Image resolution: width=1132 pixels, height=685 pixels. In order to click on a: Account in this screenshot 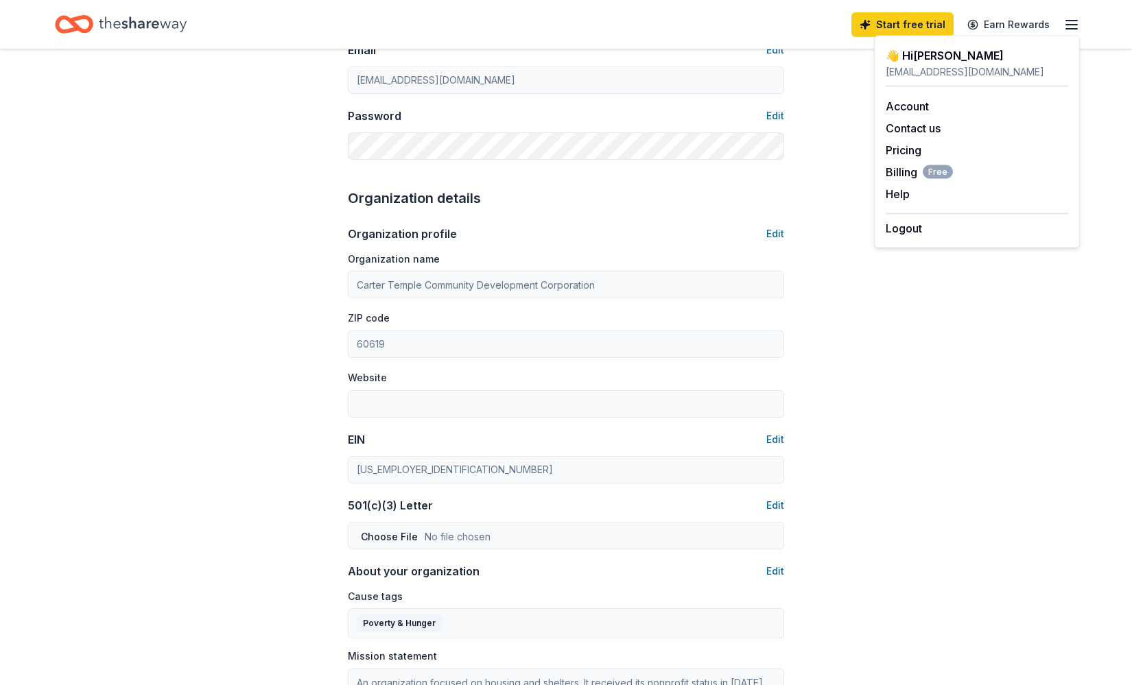, I will do `click(907, 106)`.